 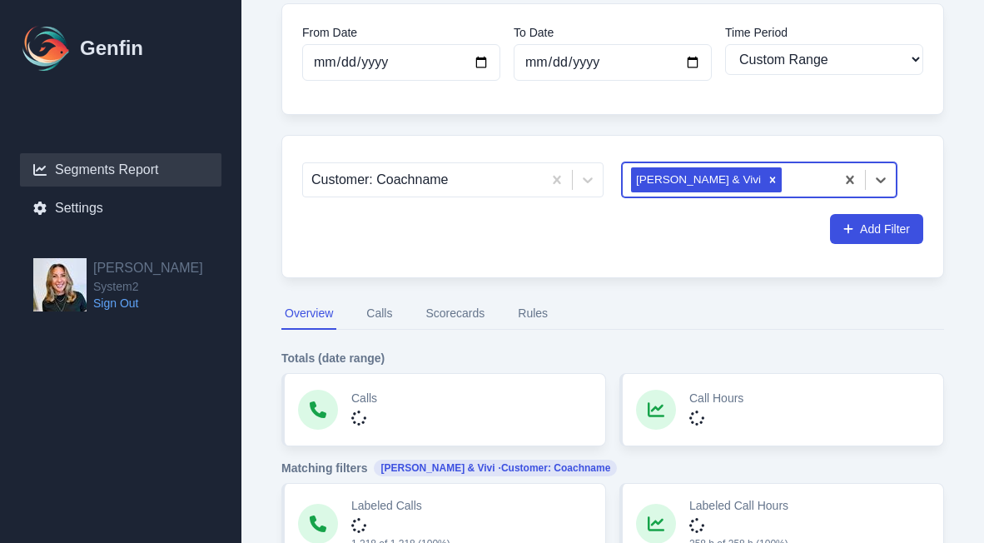 What do you see at coordinates (613, 358) in the screenshot?
I see `h4: Totals (date range)` at bounding box center [613, 358].